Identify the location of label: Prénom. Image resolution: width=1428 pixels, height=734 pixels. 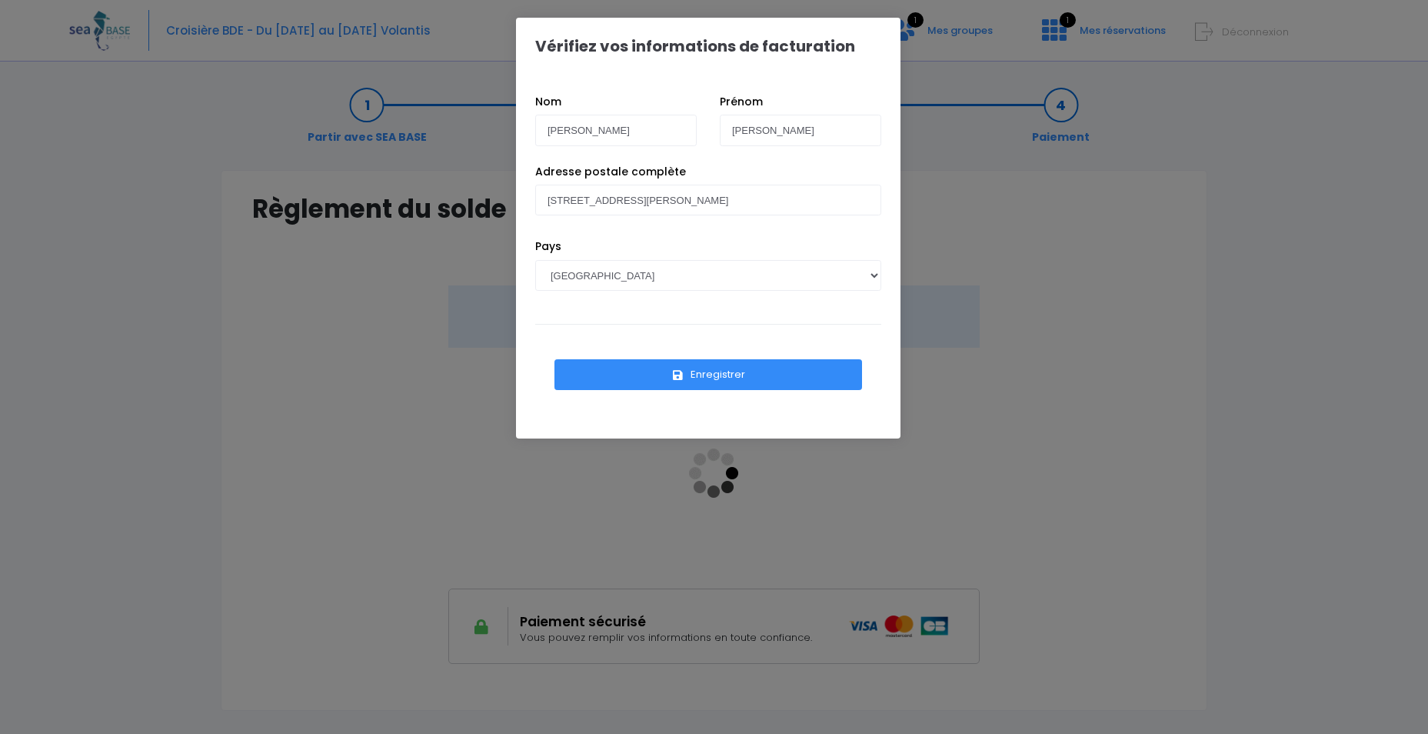
(741, 101).